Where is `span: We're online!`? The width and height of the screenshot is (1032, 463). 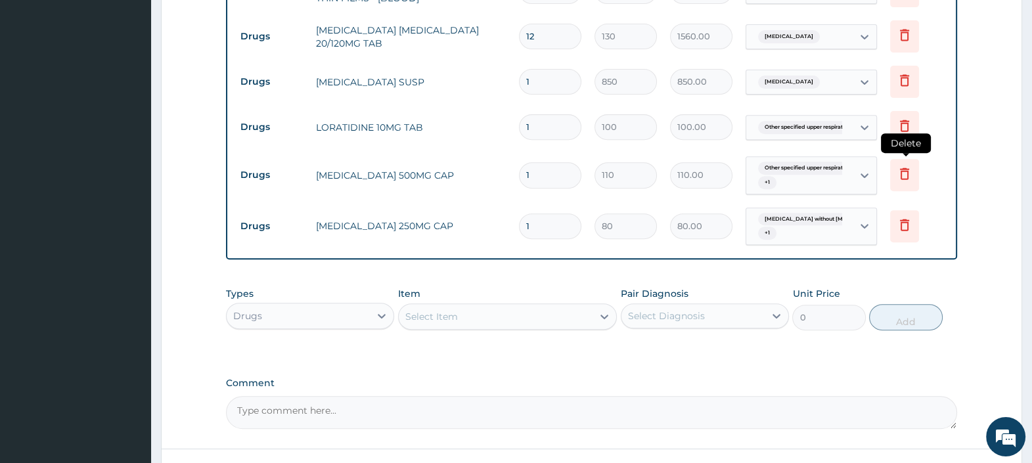
span: We're online! is located at coordinates (129, 211).